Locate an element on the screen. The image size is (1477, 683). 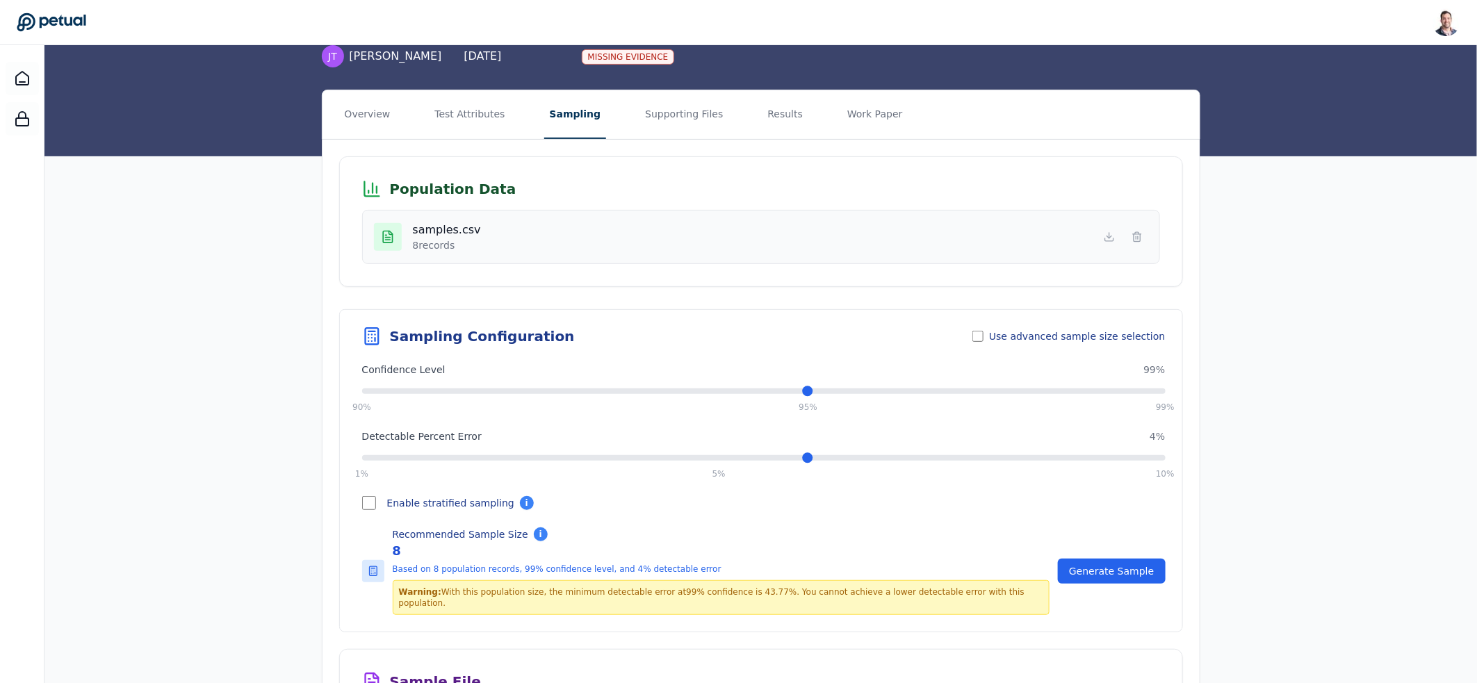
button: Delete File is located at coordinates (1137, 237).